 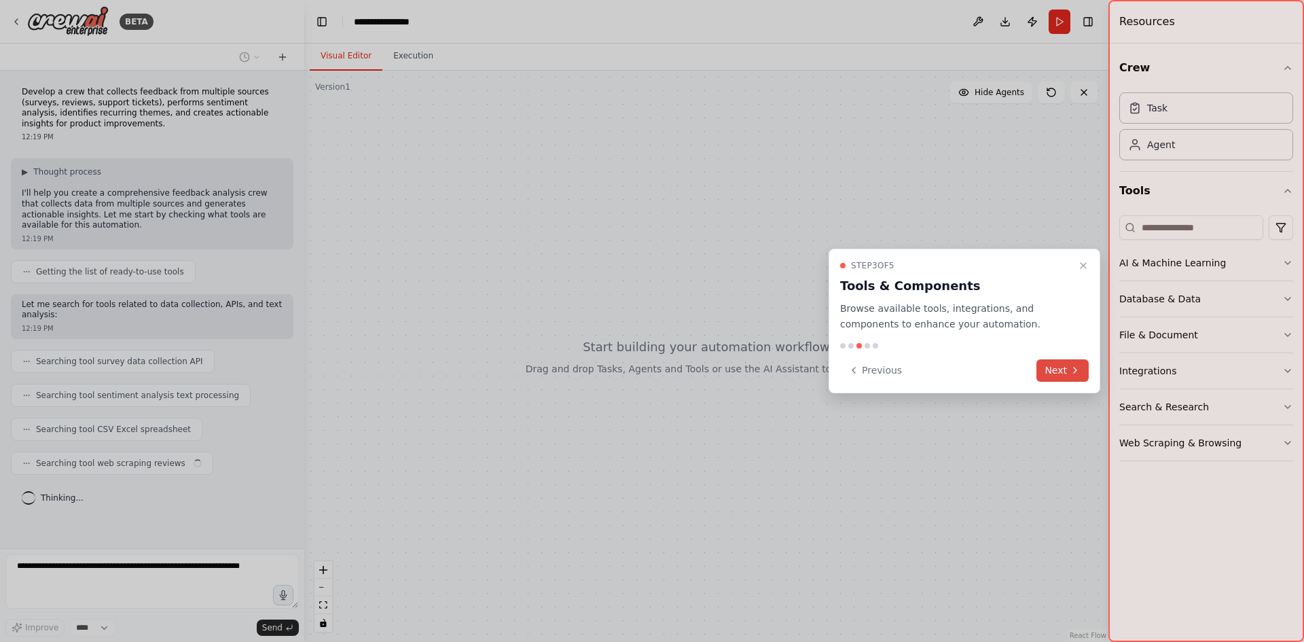 What do you see at coordinates (1062, 370) in the screenshot?
I see `button: Next` at bounding box center [1062, 370].